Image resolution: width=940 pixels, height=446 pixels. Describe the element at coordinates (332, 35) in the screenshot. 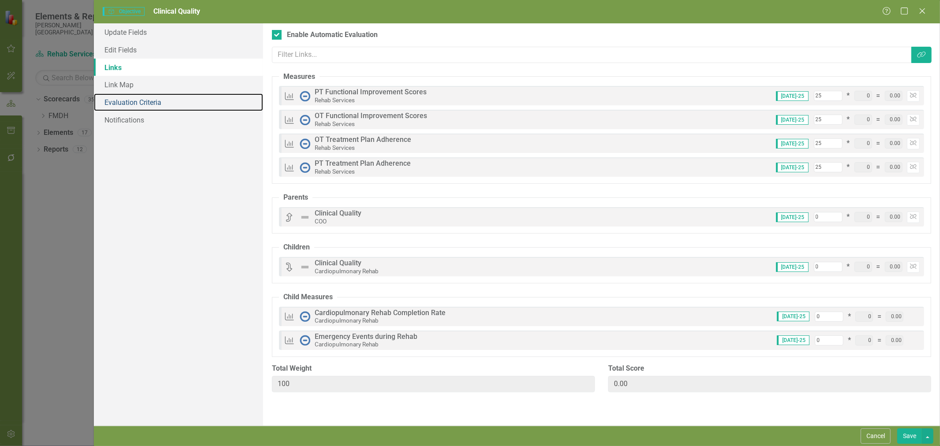

I see `div: Enable Automatic Evaluation` at that location.